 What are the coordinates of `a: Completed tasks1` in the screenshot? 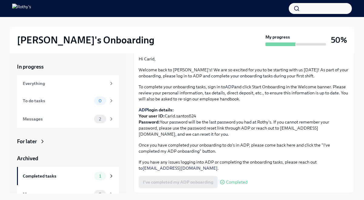 It's located at (68, 176).